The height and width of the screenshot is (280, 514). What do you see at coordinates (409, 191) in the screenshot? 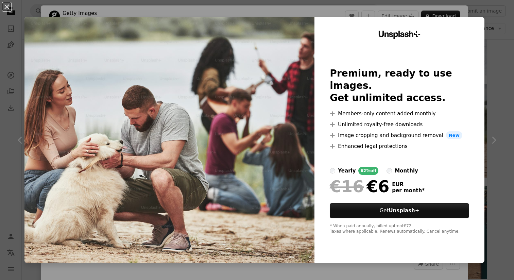
I see `span: per month *` at bounding box center [409, 191].